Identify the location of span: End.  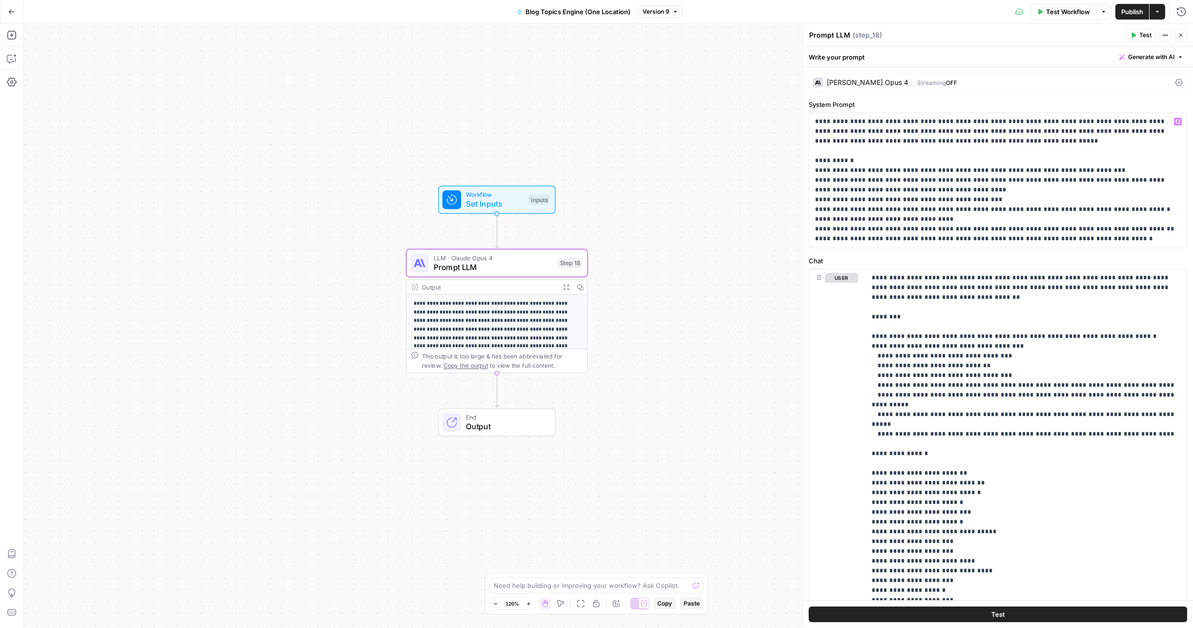
(506, 417).